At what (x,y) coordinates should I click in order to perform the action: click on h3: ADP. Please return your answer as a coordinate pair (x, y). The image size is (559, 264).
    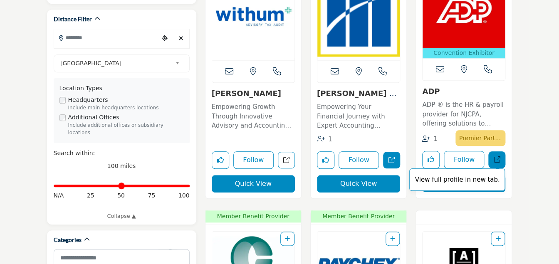
    Looking at the image, I should click on (464, 91).